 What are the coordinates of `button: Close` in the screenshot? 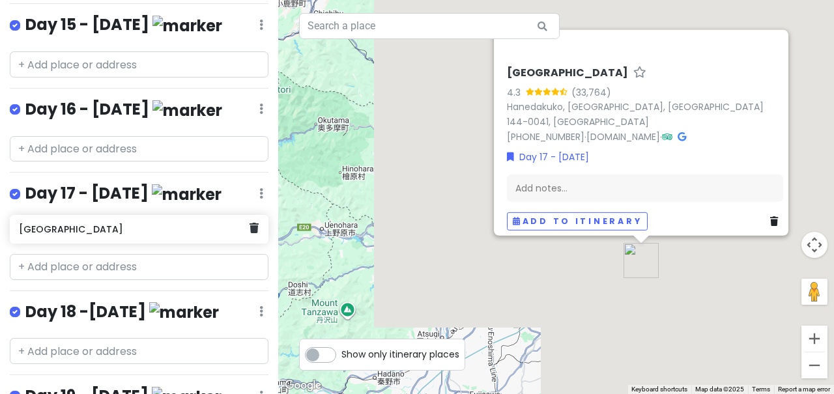 It's located at (773, 45).